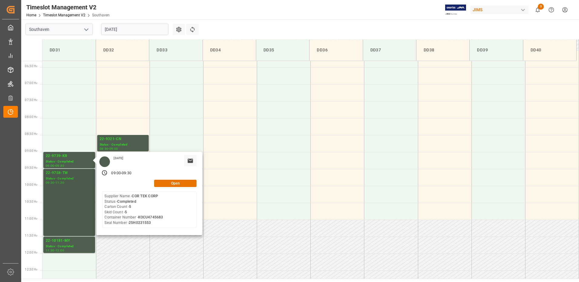  Describe the element at coordinates (229, 50) in the screenshot. I see `div: DD34` at that location.